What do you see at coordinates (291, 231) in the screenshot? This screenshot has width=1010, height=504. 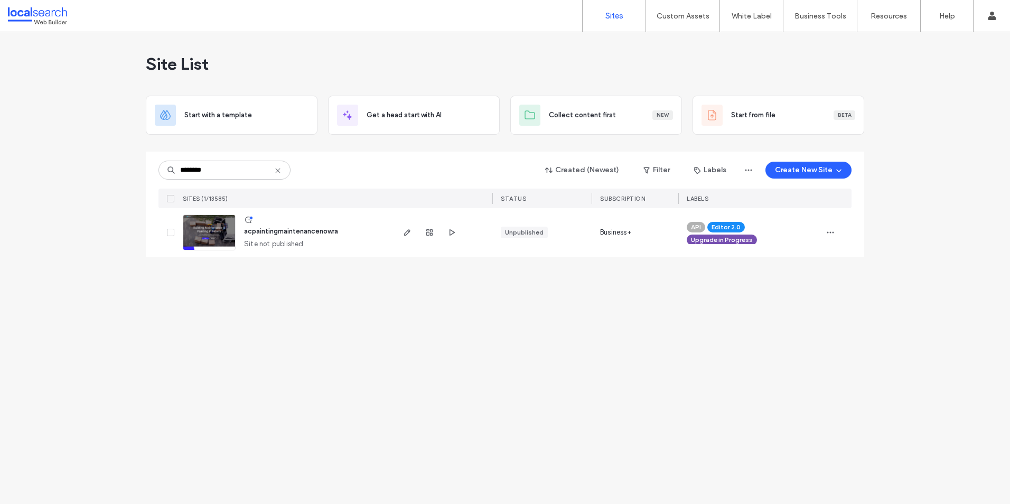 I see `a: acpaintingmaintenancenowra` at bounding box center [291, 231].